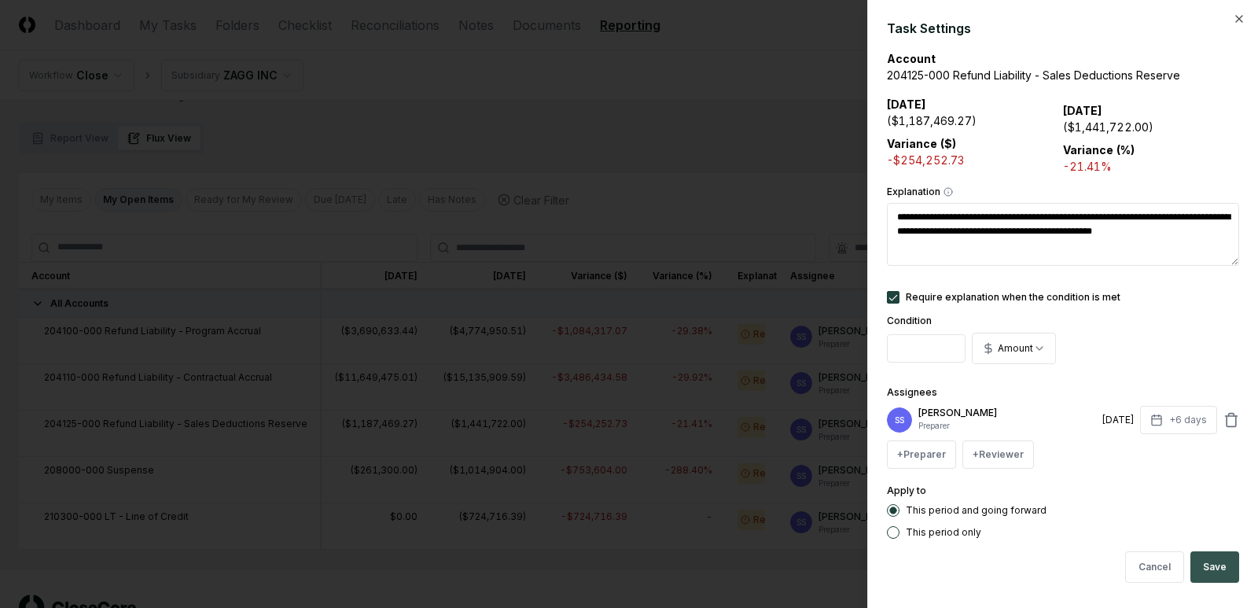 This screenshot has width=1258, height=608. What do you see at coordinates (1151, 127) in the screenshot?
I see `div: ($1,441,722.00)` at bounding box center [1151, 127].